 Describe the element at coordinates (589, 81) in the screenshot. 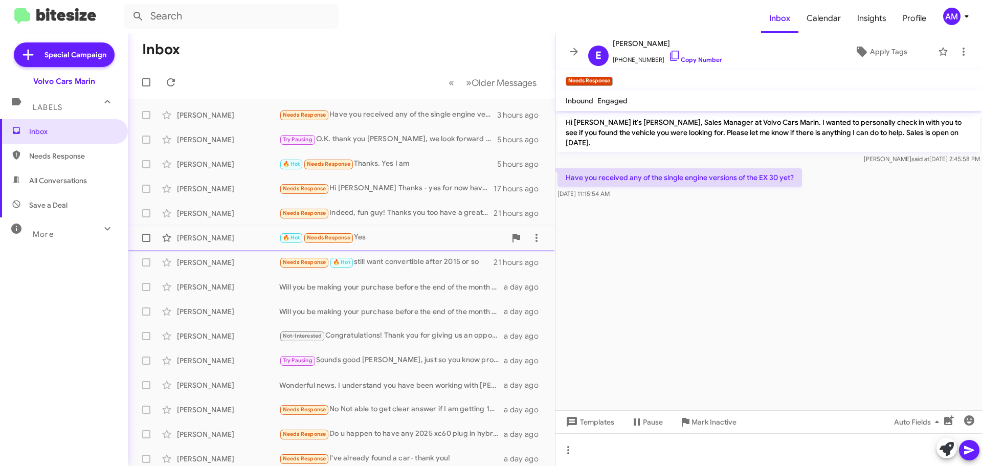

I see `small: Needs Response` at that location.